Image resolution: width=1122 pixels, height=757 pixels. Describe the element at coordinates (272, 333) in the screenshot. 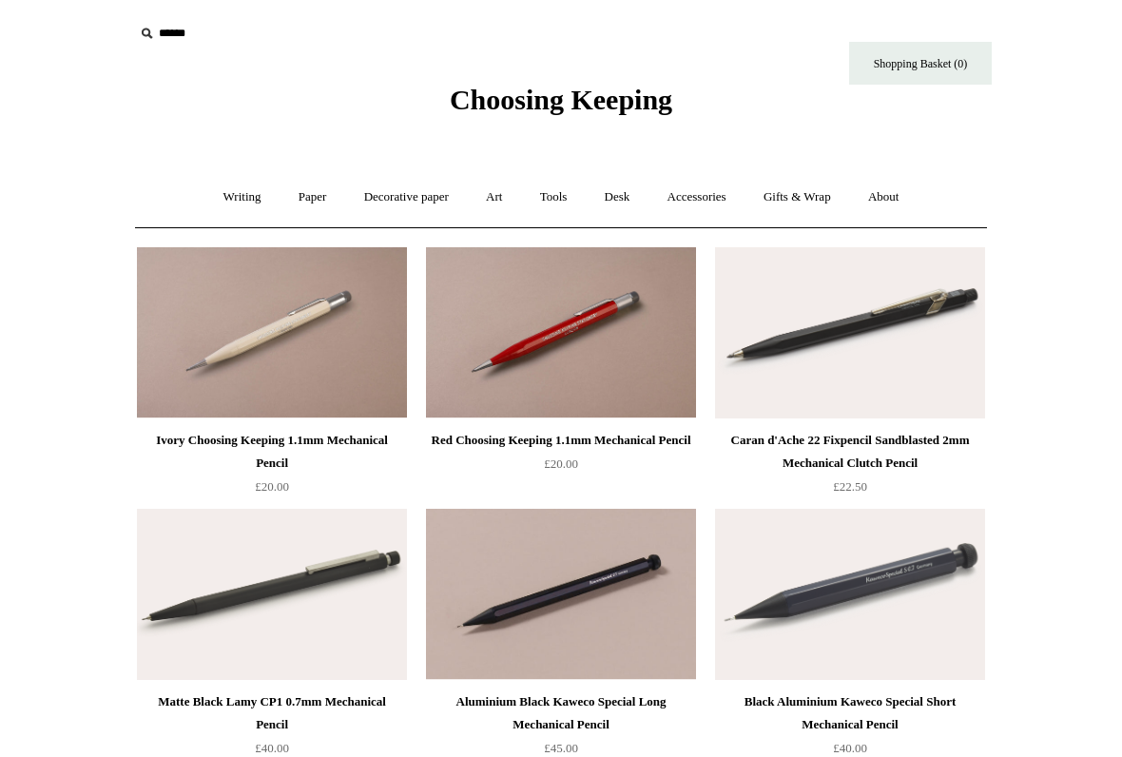

I see `a: Ivory Choosing Keeping 1.1mm Mechanical Pencil Ivory Choosing Keeping 1.1mm Mechanical Pencil` at that location.